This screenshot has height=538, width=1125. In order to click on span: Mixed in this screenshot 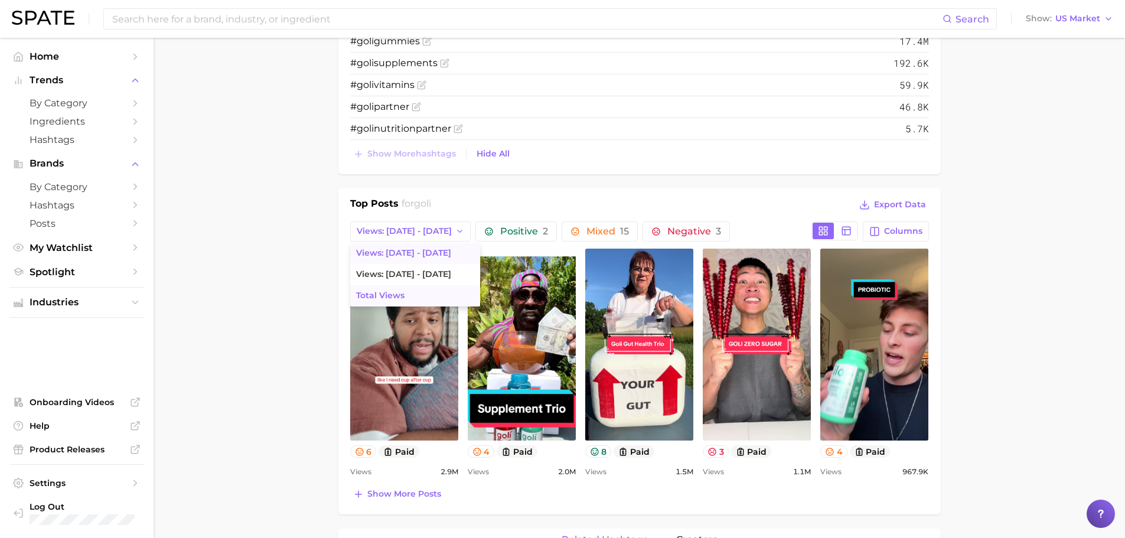, I will do `click(607, 231)`.